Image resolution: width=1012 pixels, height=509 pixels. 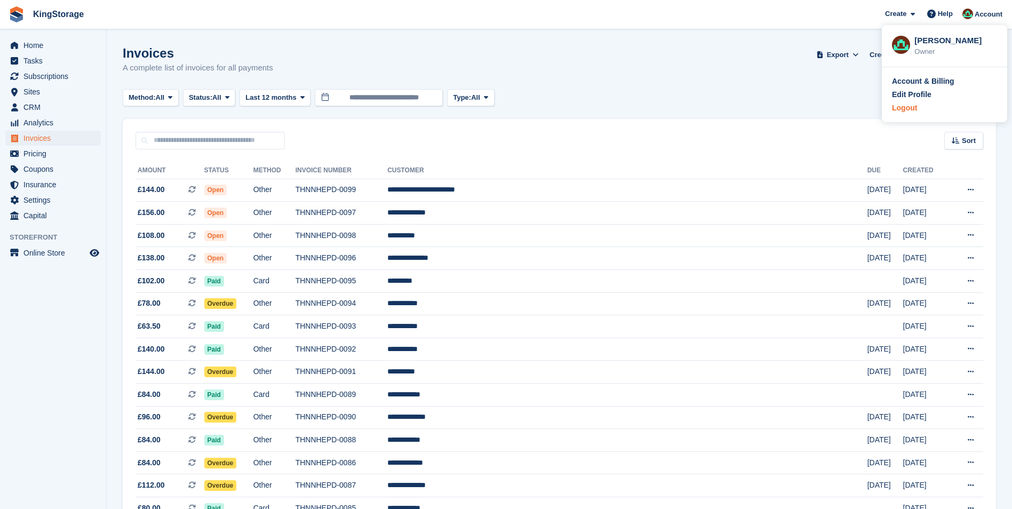 What do you see at coordinates (151, 235) in the screenshot?
I see `span: £108.00` at bounding box center [151, 235].